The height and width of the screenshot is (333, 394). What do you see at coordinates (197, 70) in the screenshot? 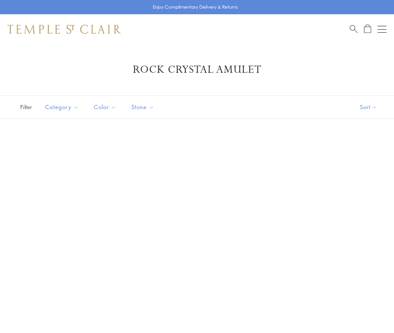
I see `h1: Rock Crystal Amulet` at bounding box center [197, 70].